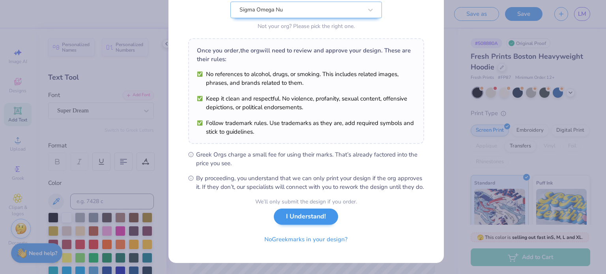 Image resolution: width=606 pixels, height=274 pixels. I want to click on button: I Understand!, so click(306, 217).